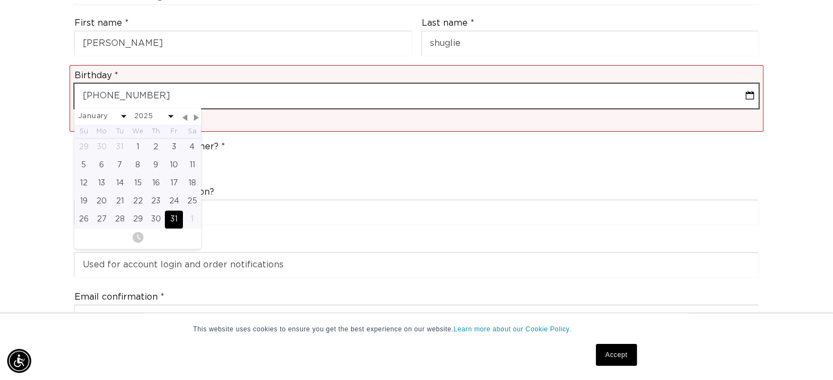  Describe the element at coordinates (119, 219) in the screenshot. I see `div: Tue Jan 28 2025` at that location.